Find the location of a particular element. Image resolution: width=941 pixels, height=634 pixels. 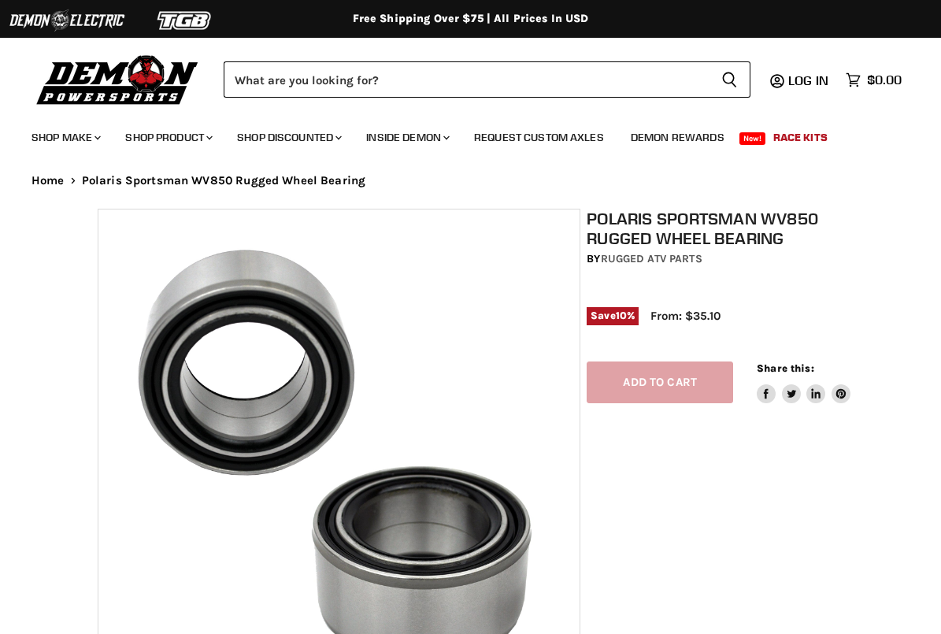

span: $0.00 is located at coordinates (885, 80).